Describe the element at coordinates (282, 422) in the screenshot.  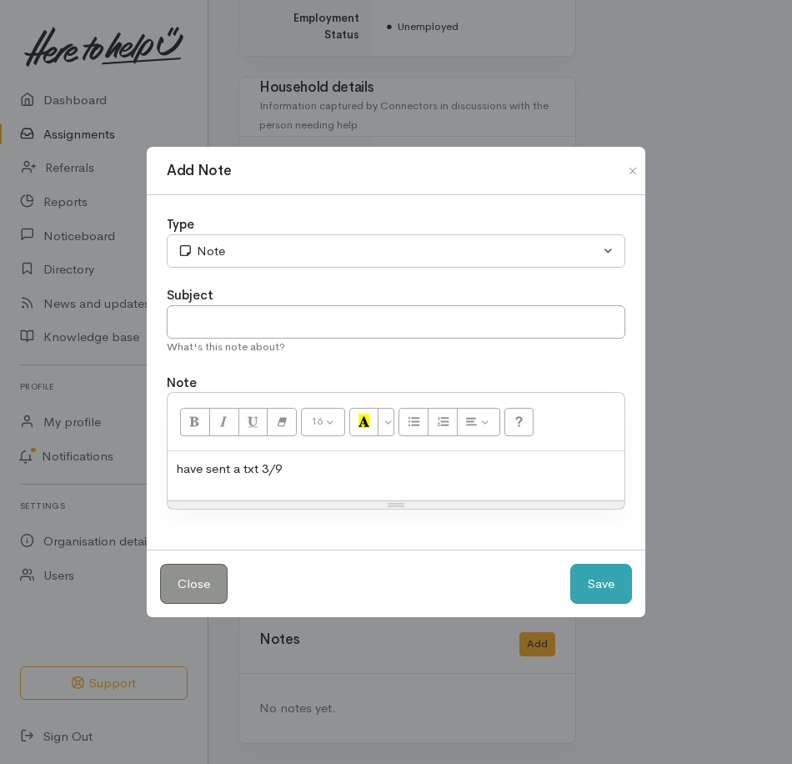
I see `button: Remove Font Style (CTRL+\)` at that location.